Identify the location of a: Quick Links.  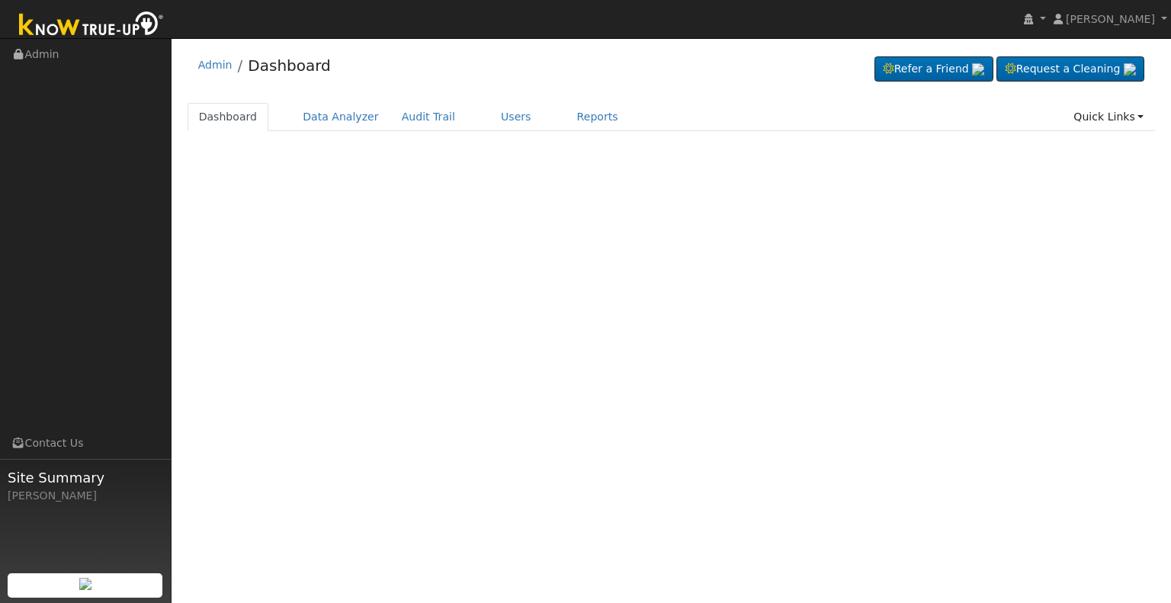
(1109, 117).